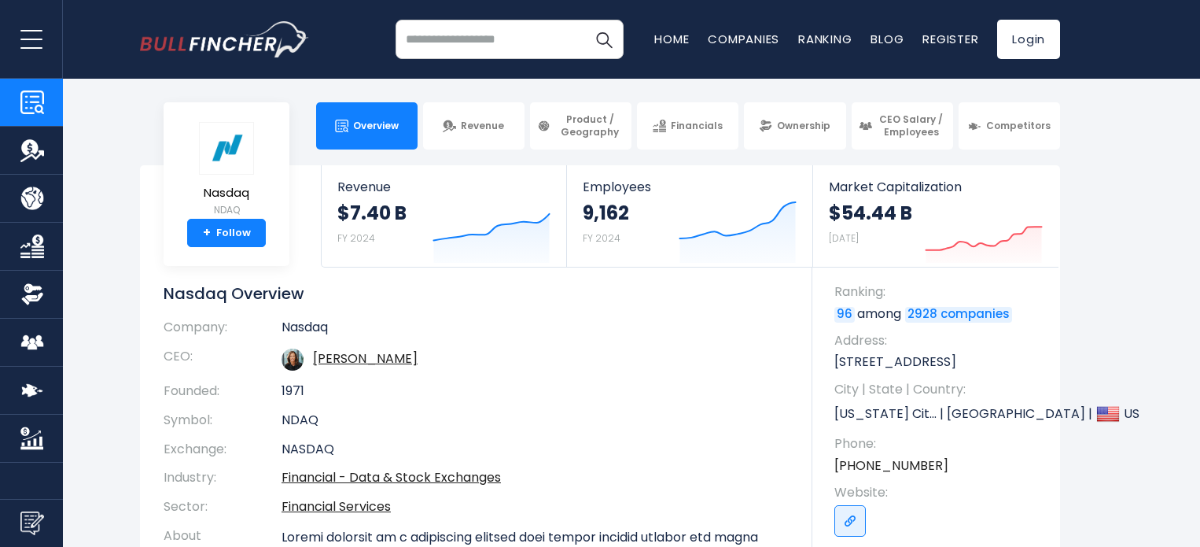 This screenshot has height=547, width=1200. What do you see at coordinates (365, 358) in the screenshot?
I see `a: ceo` at bounding box center [365, 358].